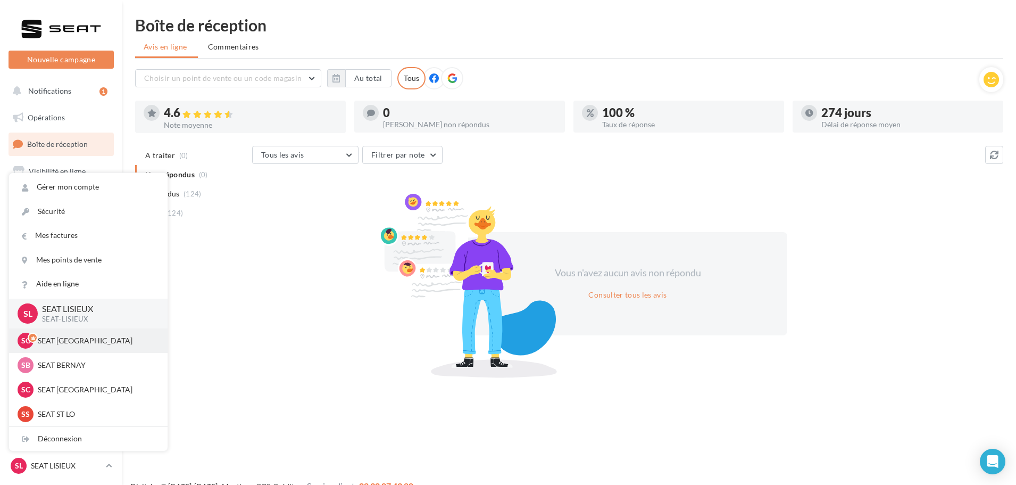 The image size is (1016, 485). Describe the element at coordinates (689, 125) in the screenshot. I see `div: Taux de réponse` at that location.